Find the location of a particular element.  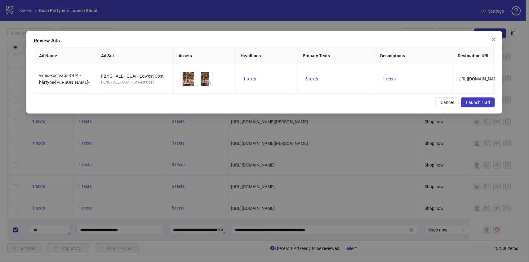

span: close is located at coordinates (494, 40).